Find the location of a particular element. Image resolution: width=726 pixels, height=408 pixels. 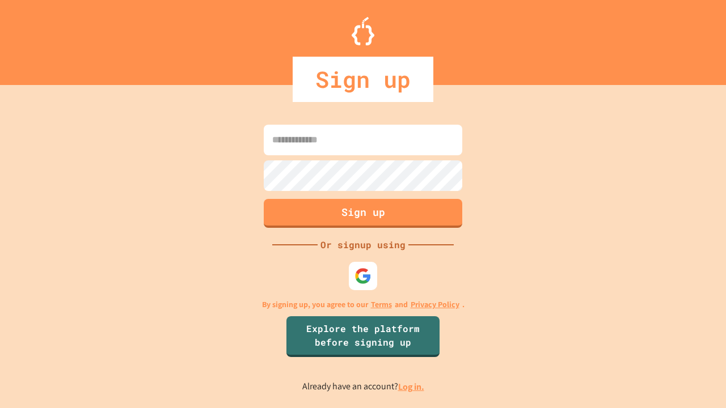

div: Sign up is located at coordinates (363, 79).